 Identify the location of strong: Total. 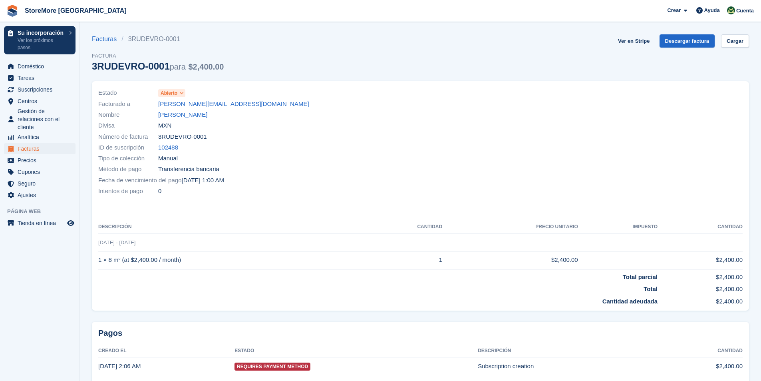
(650, 288).